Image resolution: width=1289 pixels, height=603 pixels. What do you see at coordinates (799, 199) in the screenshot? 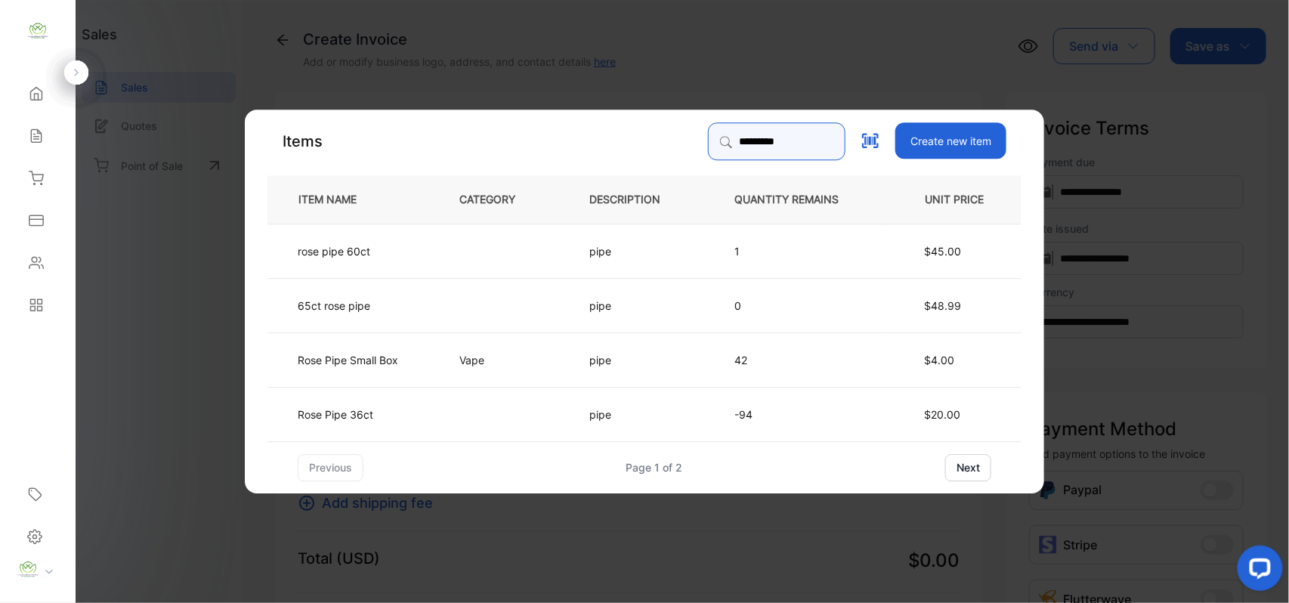
I see `p: QUANTITY REMAINS` at bounding box center [799, 199].